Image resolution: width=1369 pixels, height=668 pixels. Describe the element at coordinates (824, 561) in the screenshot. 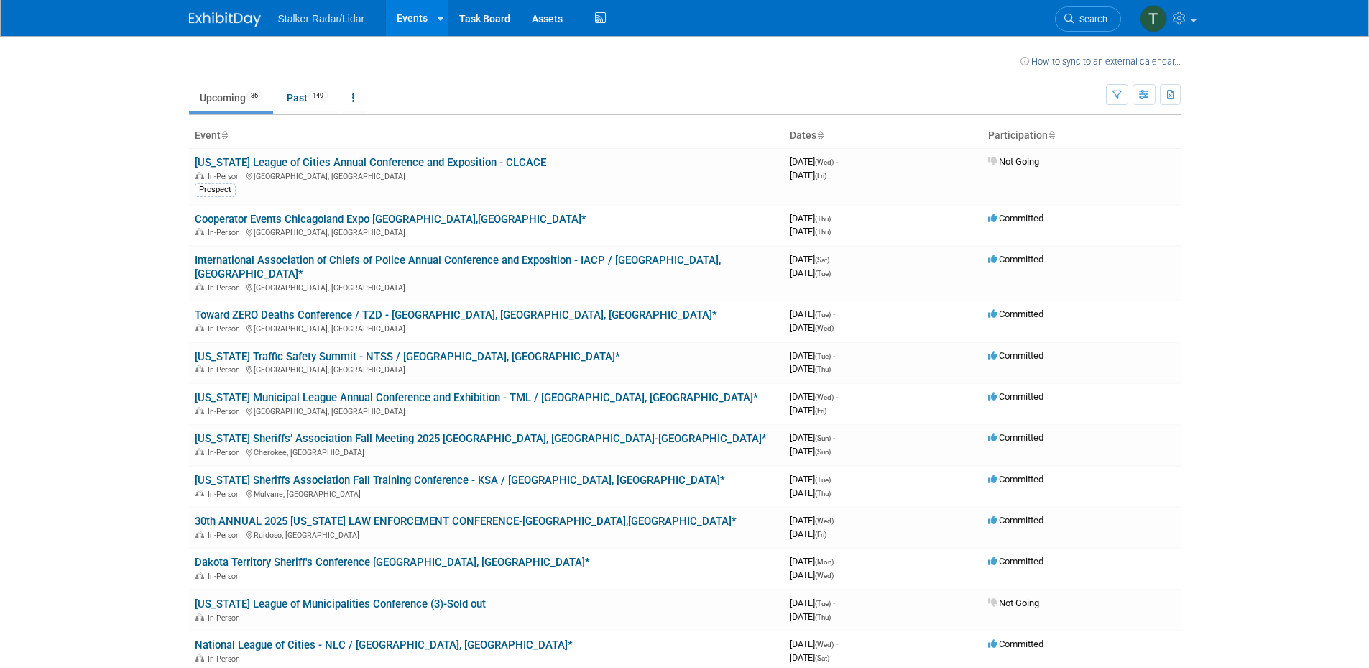

I see `span: (Mon)` at that location.